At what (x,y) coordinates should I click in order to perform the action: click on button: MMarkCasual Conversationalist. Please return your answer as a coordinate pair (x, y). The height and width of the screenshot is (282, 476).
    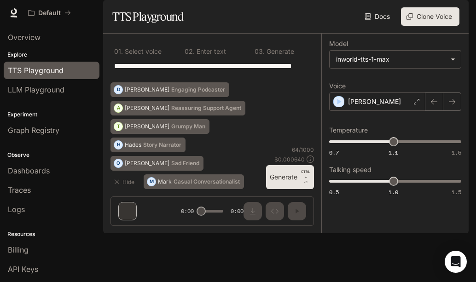
    Looking at the image, I should click on (194, 182).